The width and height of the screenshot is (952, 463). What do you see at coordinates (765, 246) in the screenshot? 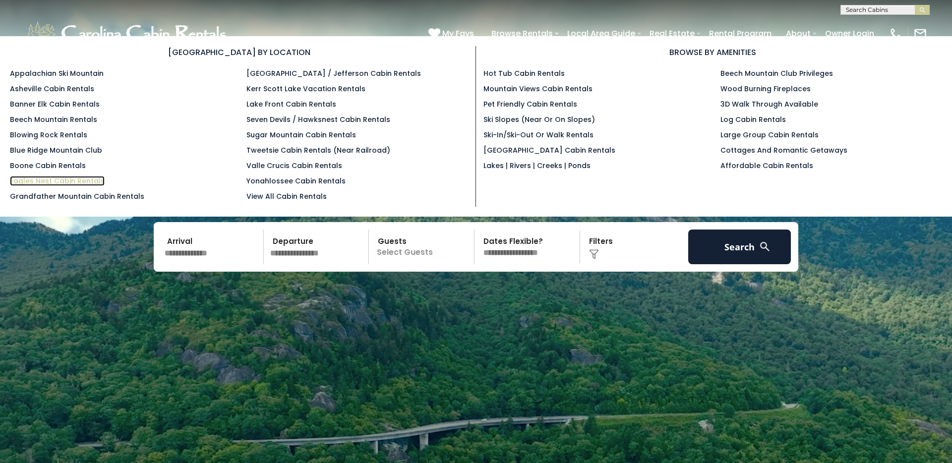
I see `img: search-regular-white.png` at bounding box center [765, 246].